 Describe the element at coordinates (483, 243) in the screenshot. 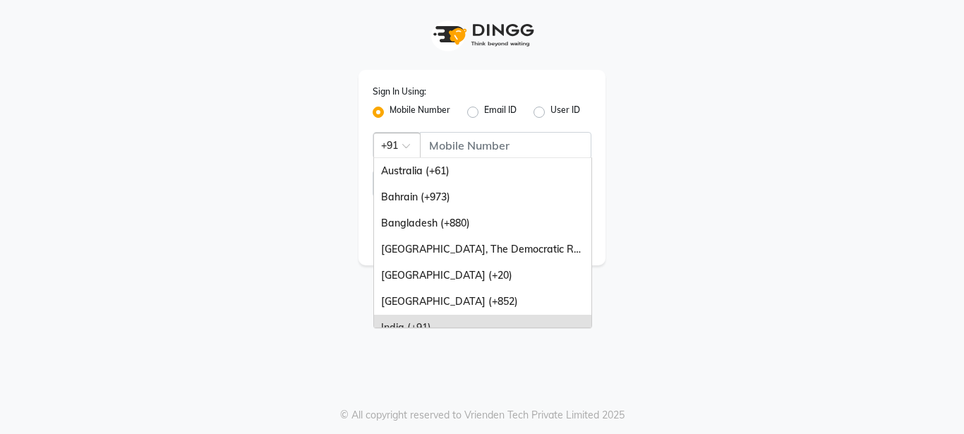

I see `ng-dropdown-panel: Options list` at that location.